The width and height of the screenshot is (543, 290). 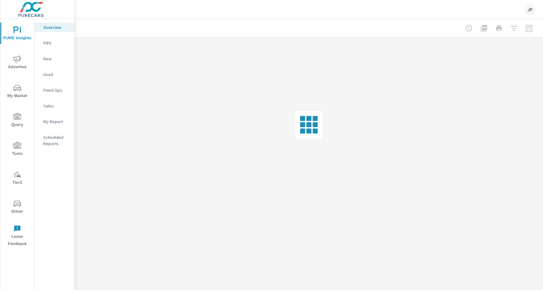 What do you see at coordinates (54, 90) in the screenshot?
I see `div: Fixed Ops` at bounding box center [54, 90].